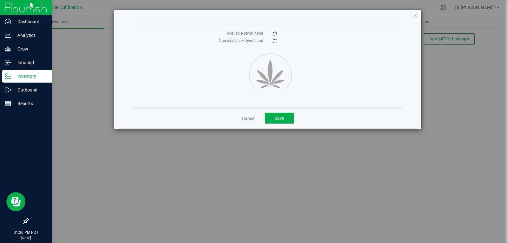 Image resolution: width=508 pixels, height=243 pixels. I want to click on inline-svg: Inventory, so click(8, 76).